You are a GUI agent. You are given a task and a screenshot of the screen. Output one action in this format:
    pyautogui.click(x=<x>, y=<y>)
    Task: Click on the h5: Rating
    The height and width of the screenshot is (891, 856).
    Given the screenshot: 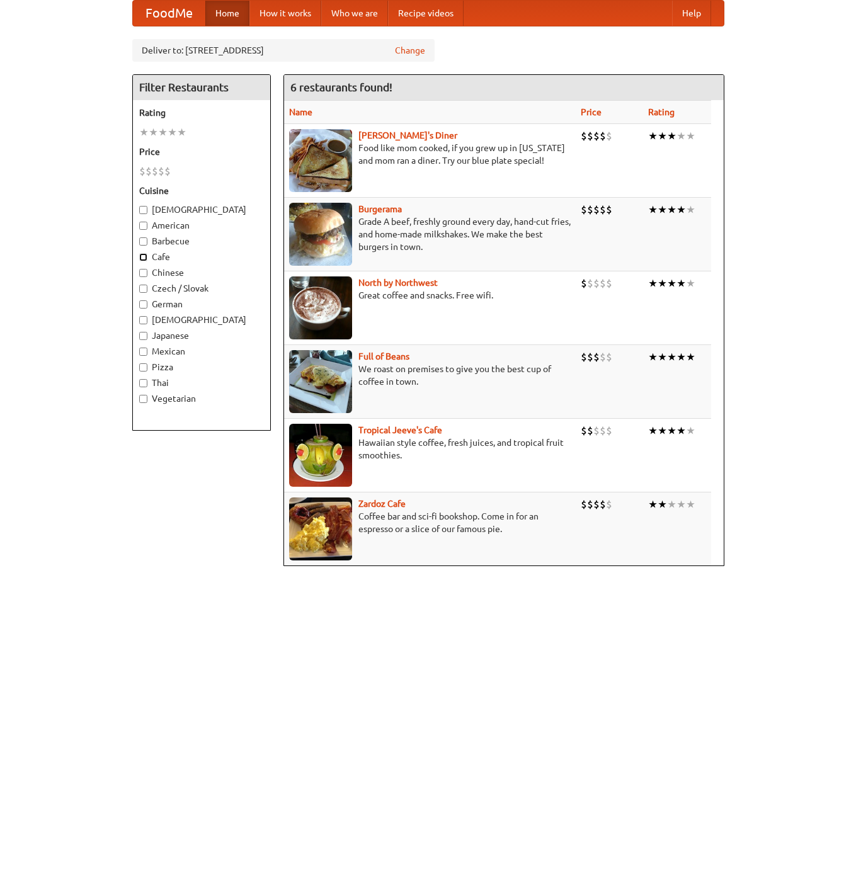 What is the action you would take?
    pyautogui.click(x=202, y=113)
    